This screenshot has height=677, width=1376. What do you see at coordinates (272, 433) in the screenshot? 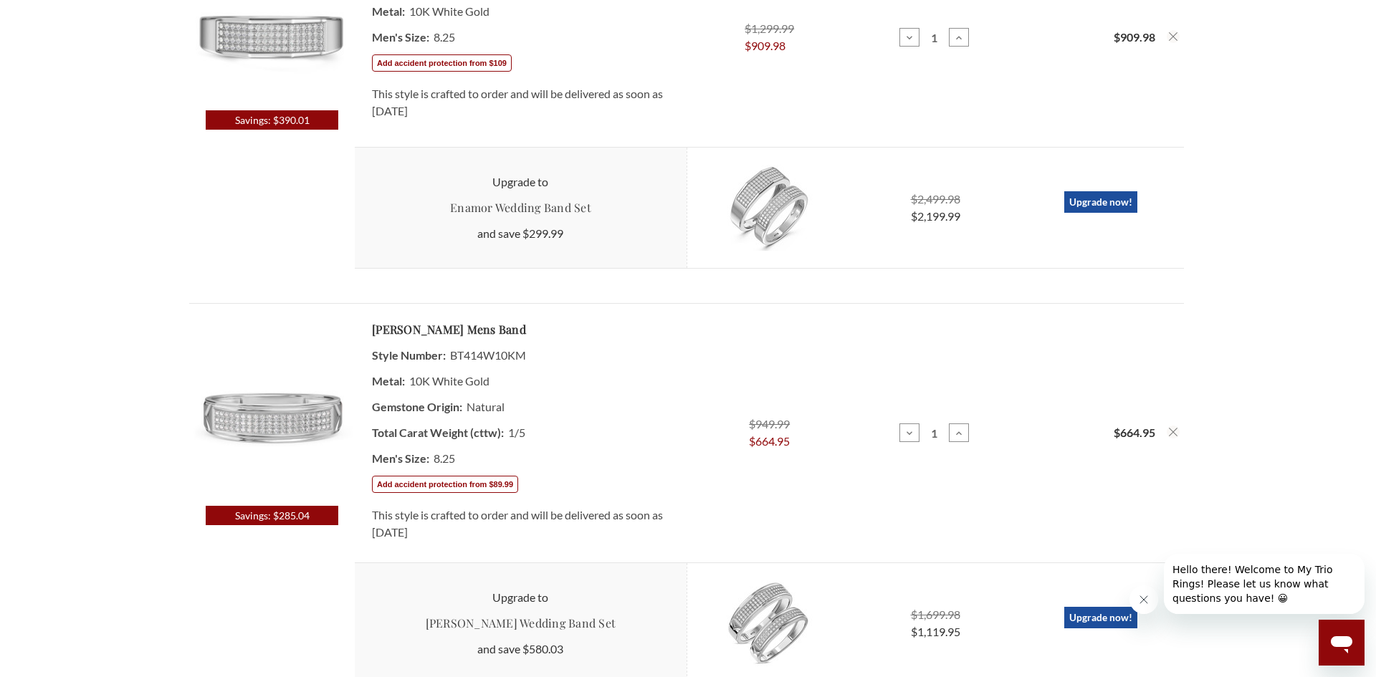
I see `a: Savings: $285.04` at bounding box center [272, 433].